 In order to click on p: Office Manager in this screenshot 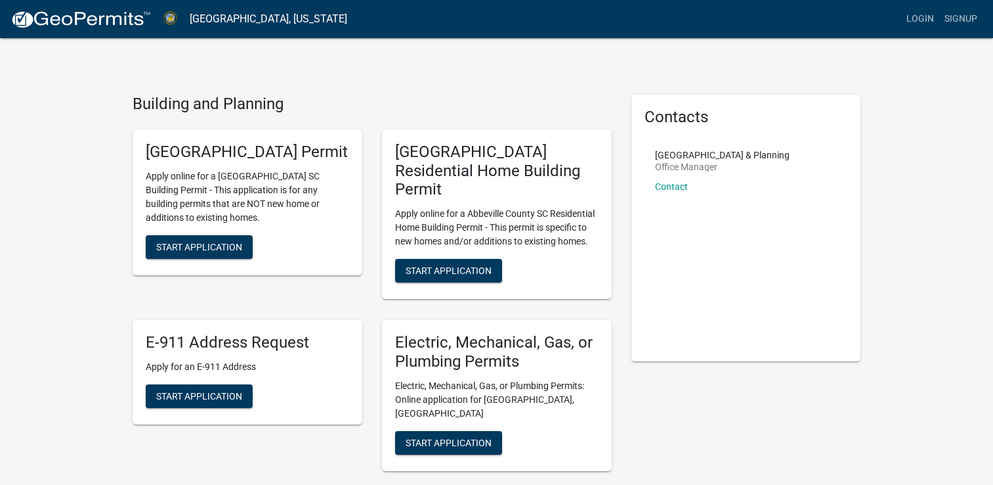, I will do `click(722, 167)`.